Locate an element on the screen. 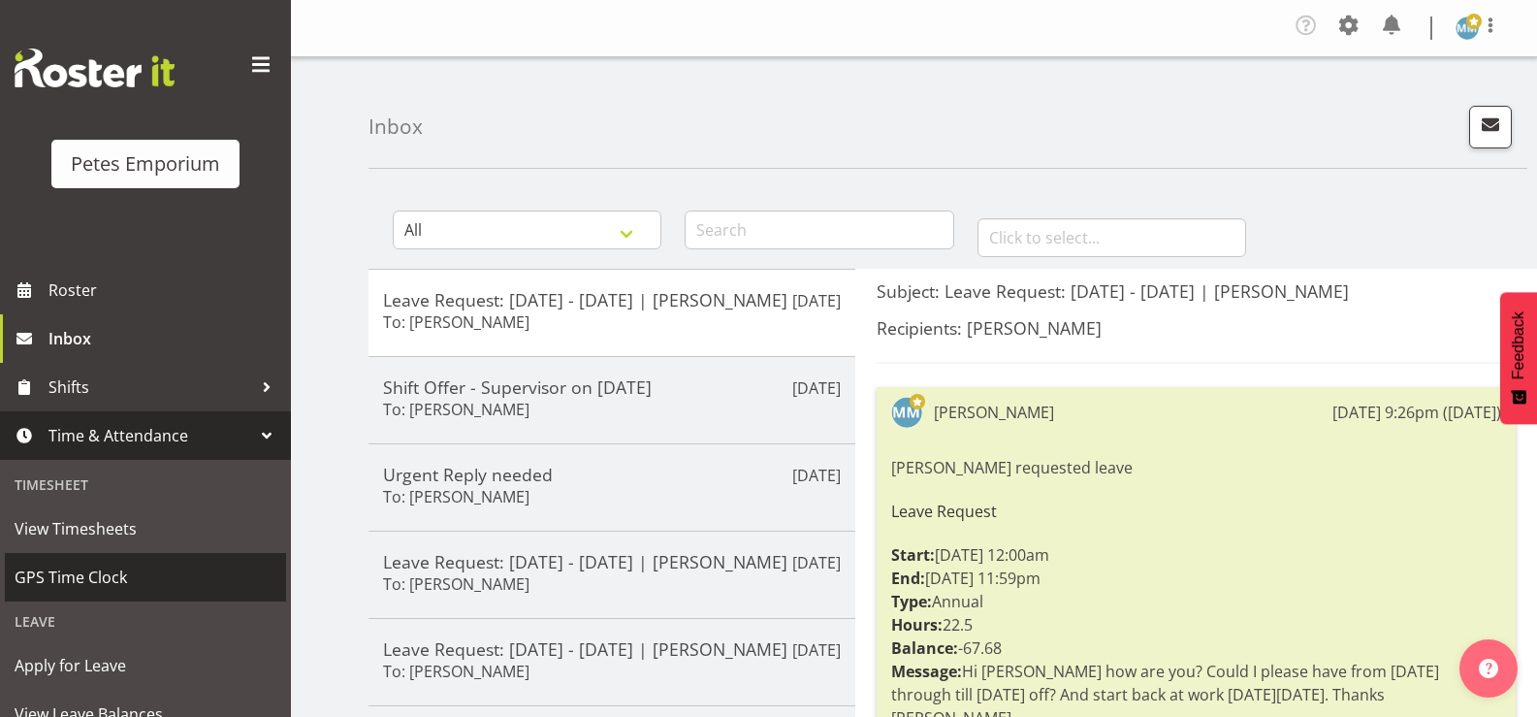 Image resolution: width=1537 pixels, height=717 pixels. span: Time & Attendance is located at coordinates (150, 436).